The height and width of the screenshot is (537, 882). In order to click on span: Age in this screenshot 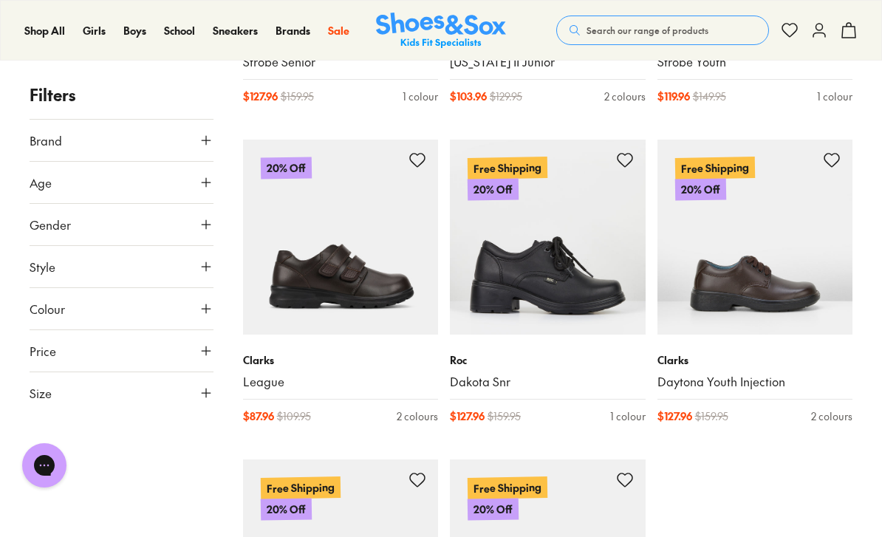, I will do `click(41, 183)`.